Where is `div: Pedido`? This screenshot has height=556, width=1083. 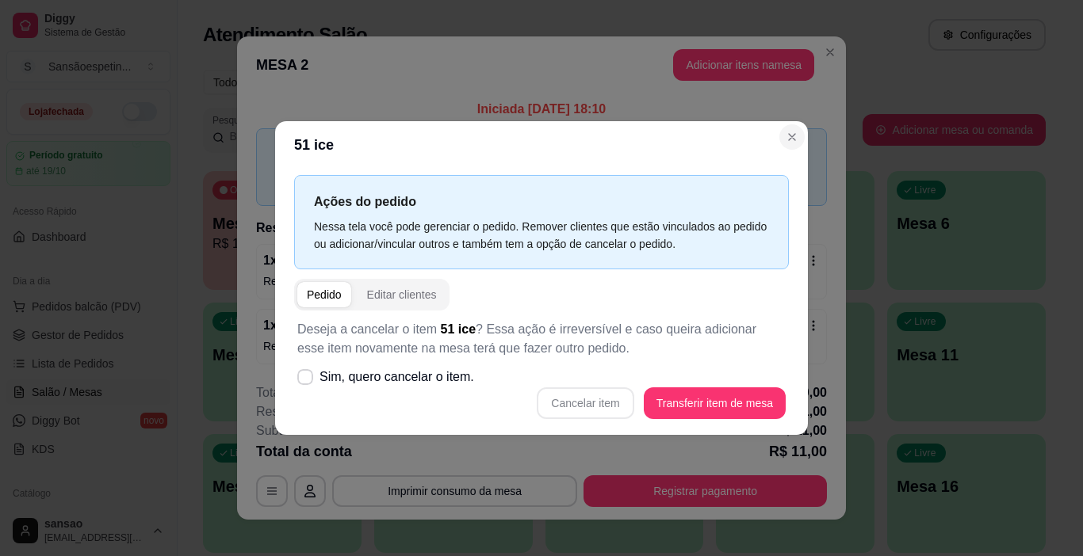
div: Pedido is located at coordinates (324, 295).